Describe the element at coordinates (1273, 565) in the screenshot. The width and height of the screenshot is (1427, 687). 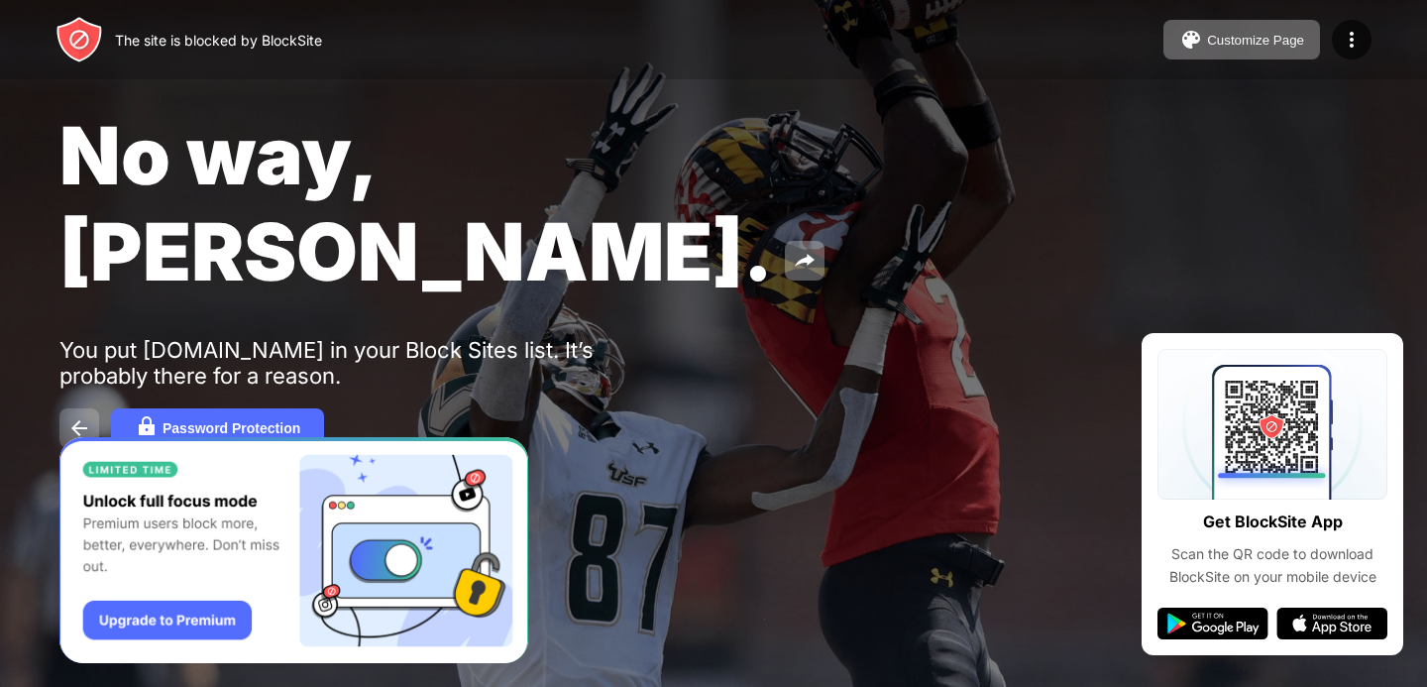
I see `div: Scan the QR code to download BlockSite on your mobile device` at that location.